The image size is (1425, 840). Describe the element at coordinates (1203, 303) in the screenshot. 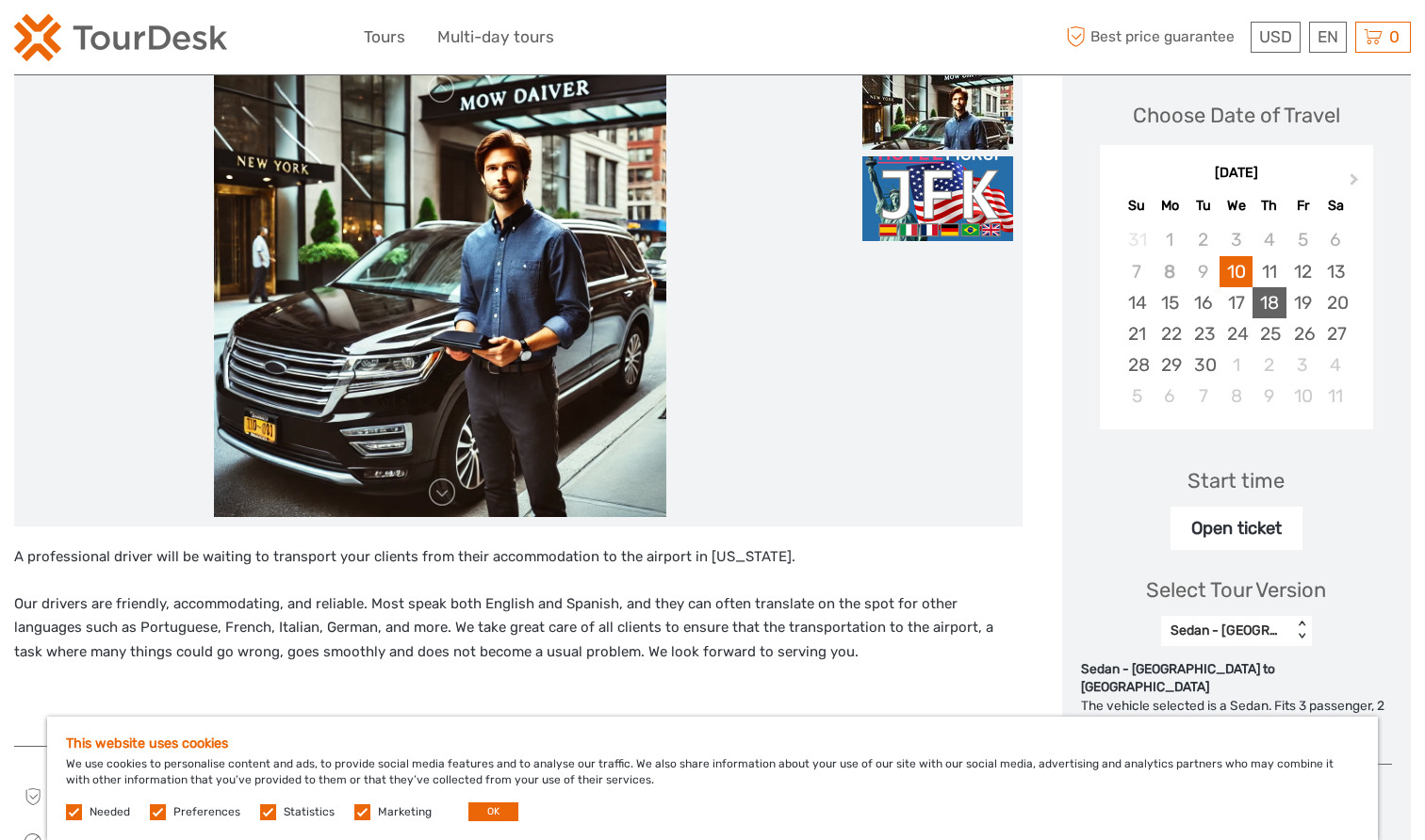

I see `div: Choose Tuesday, September 16th, 2025` at that location.